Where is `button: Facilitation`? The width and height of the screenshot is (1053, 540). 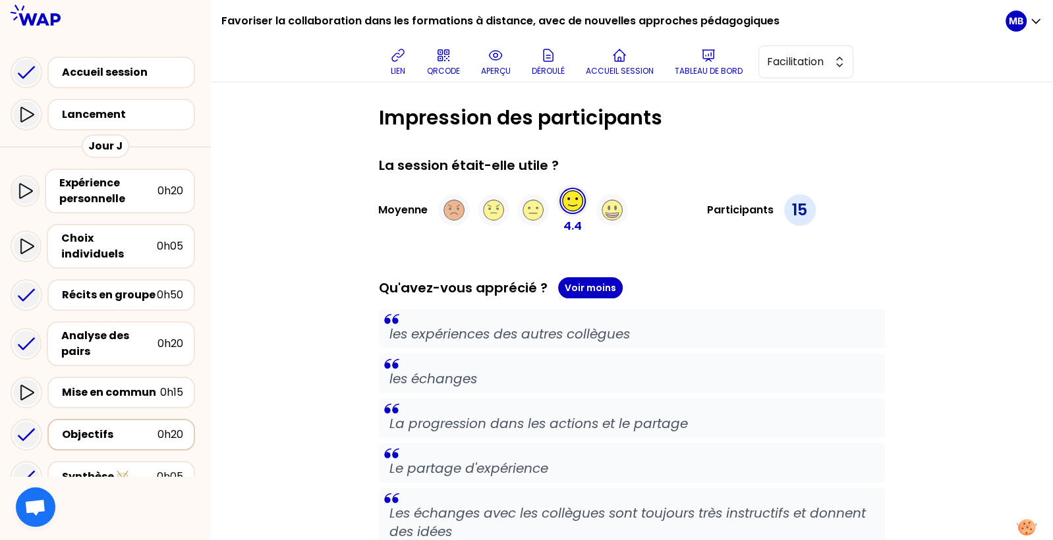
button: Facilitation is located at coordinates (806, 62).